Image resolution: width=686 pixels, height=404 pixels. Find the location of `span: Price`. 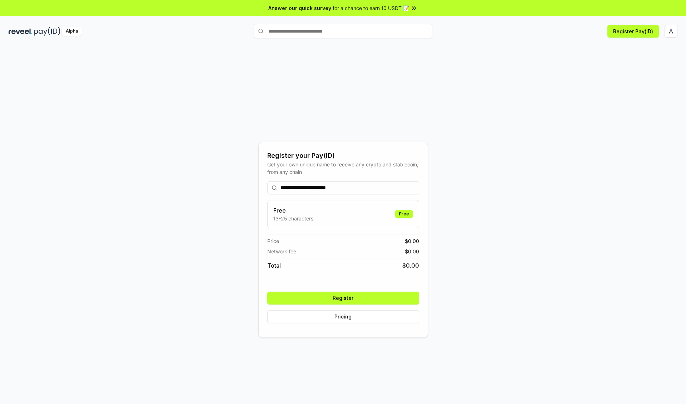

span: Price is located at coordinates (273, 241).